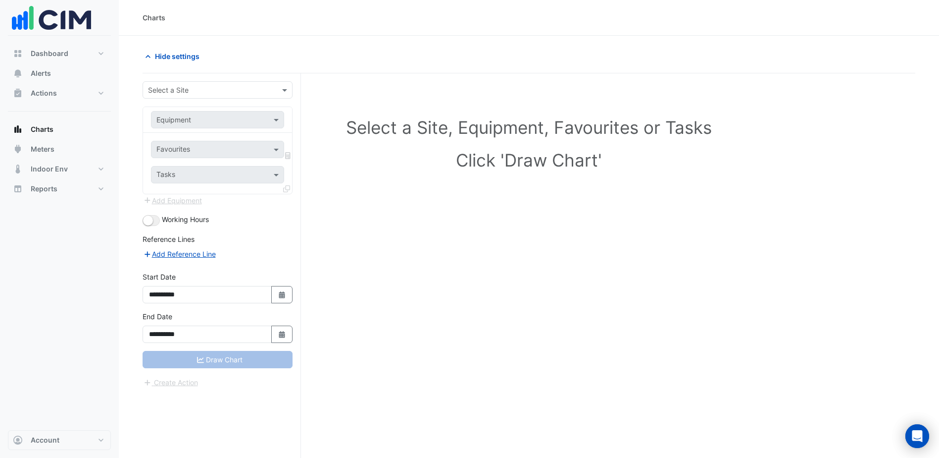 This screenshot has height=458, width=939. Describe the element at coordinates (170, 381) in the screenshot. I see `app-escalated-ticket-create-button: Please correct errors first` at that location.